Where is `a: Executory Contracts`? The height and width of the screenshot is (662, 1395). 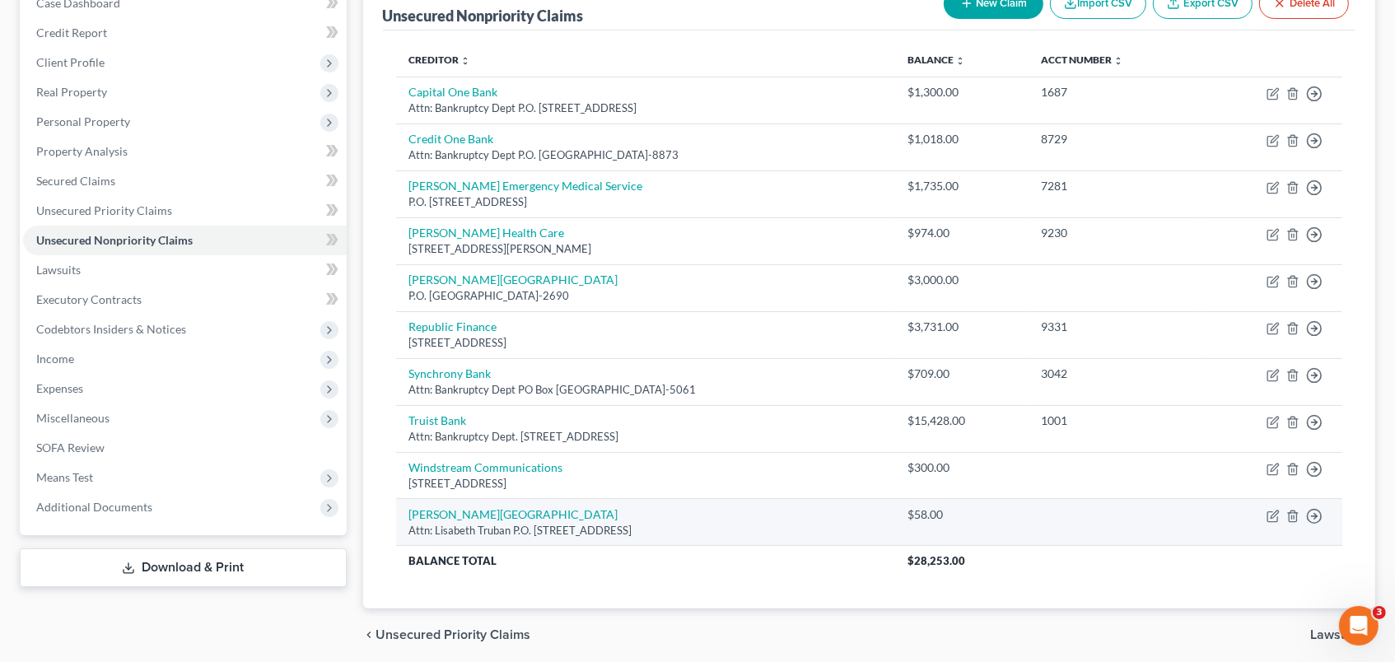 a: Executory Contracts is located at coordinates (184, 300).